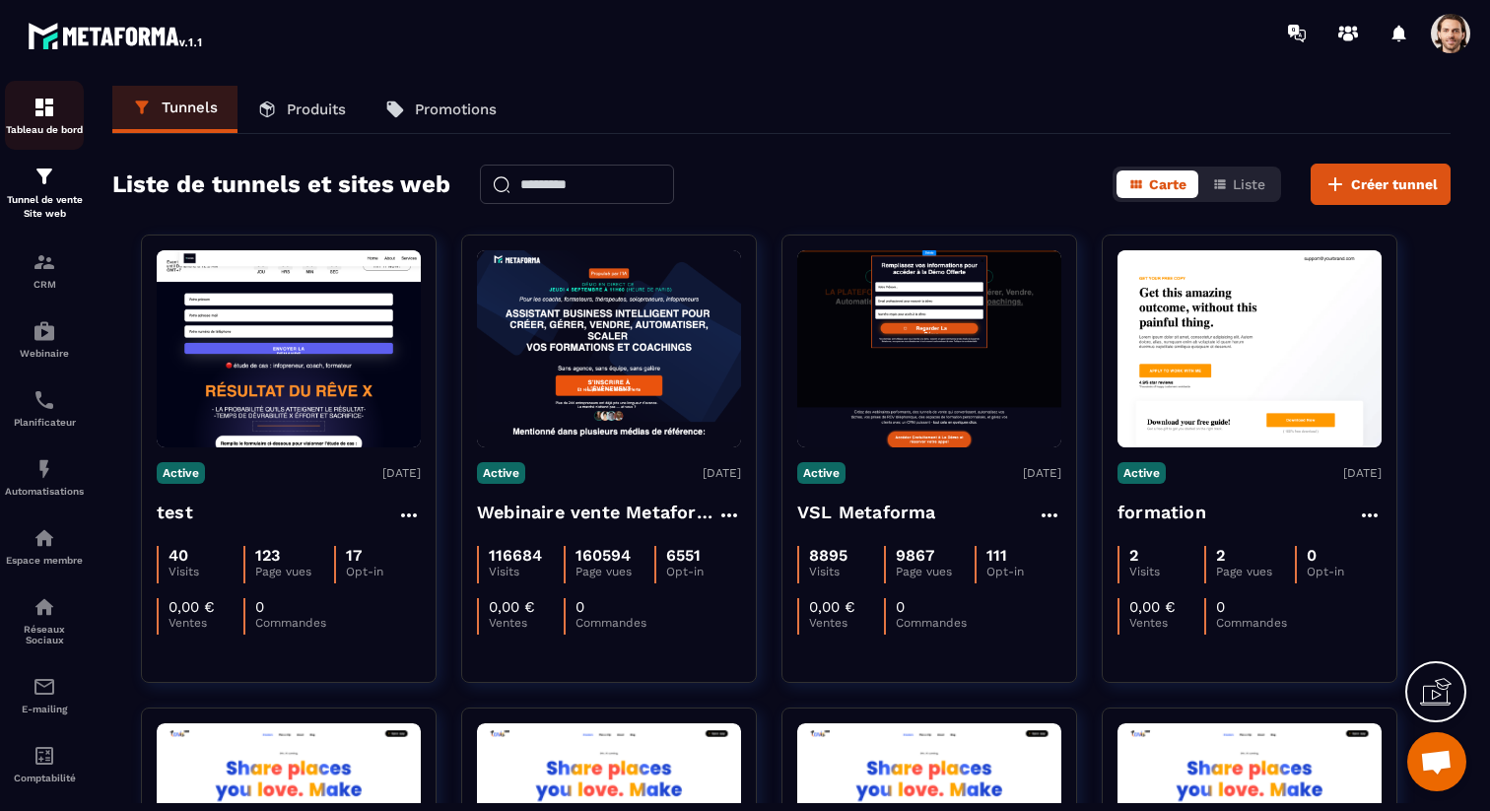 Image resolution: width=1490 pixels, height=811 pixels. I want to click on img: accountant, so click(44, 756).